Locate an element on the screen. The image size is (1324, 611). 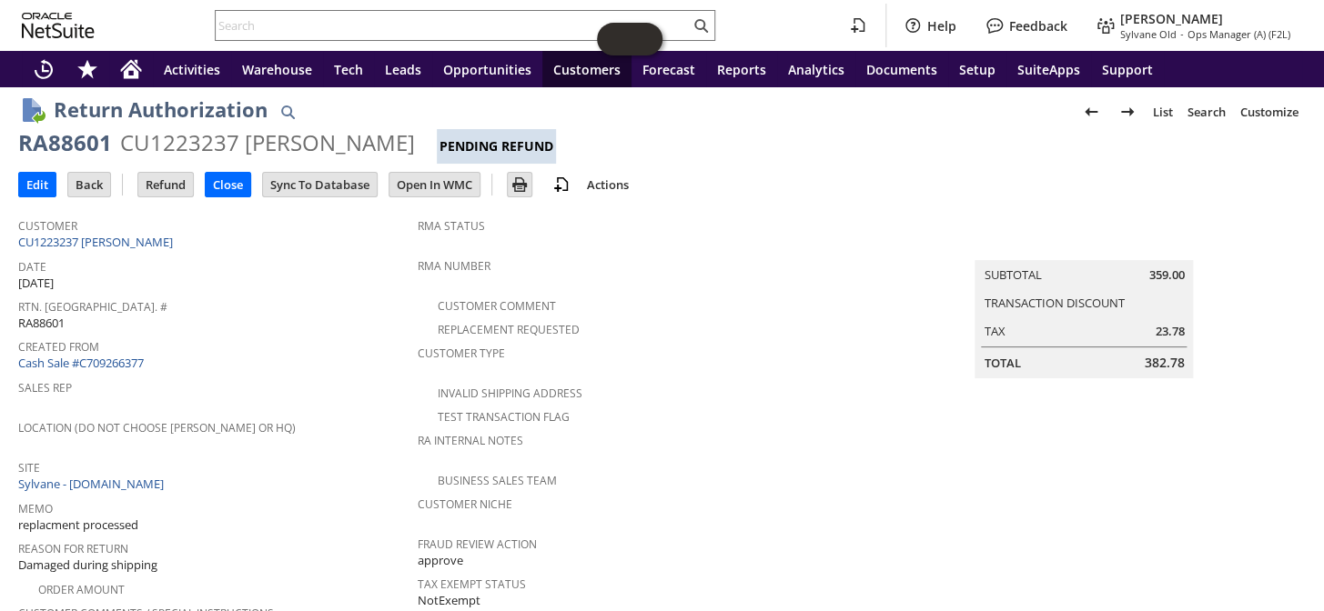
a: Memo is located at coordinates (35, 509).